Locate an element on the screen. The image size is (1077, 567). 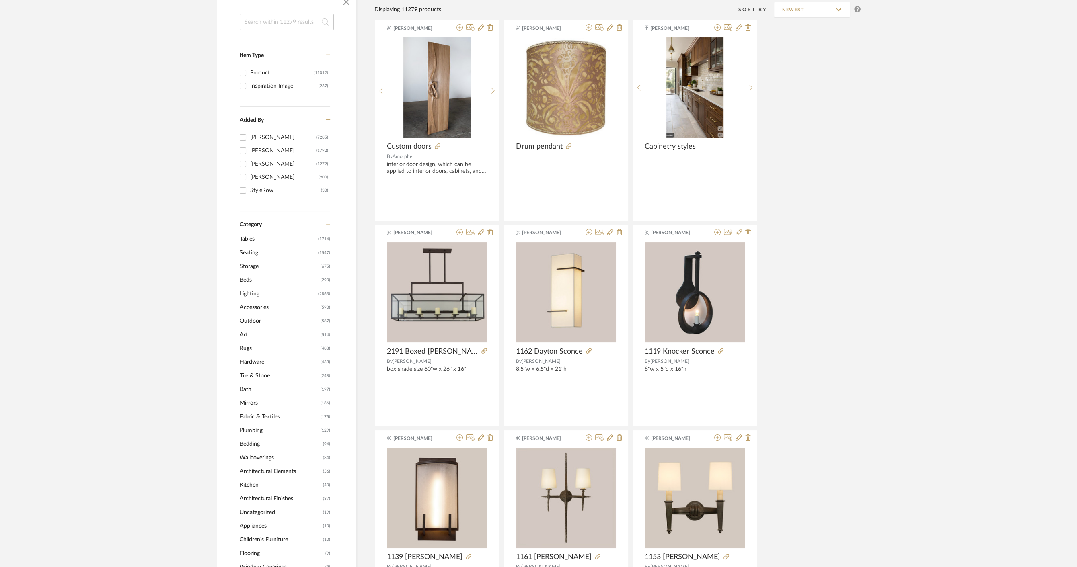
span: (587) is located at coordinates (325, 321).